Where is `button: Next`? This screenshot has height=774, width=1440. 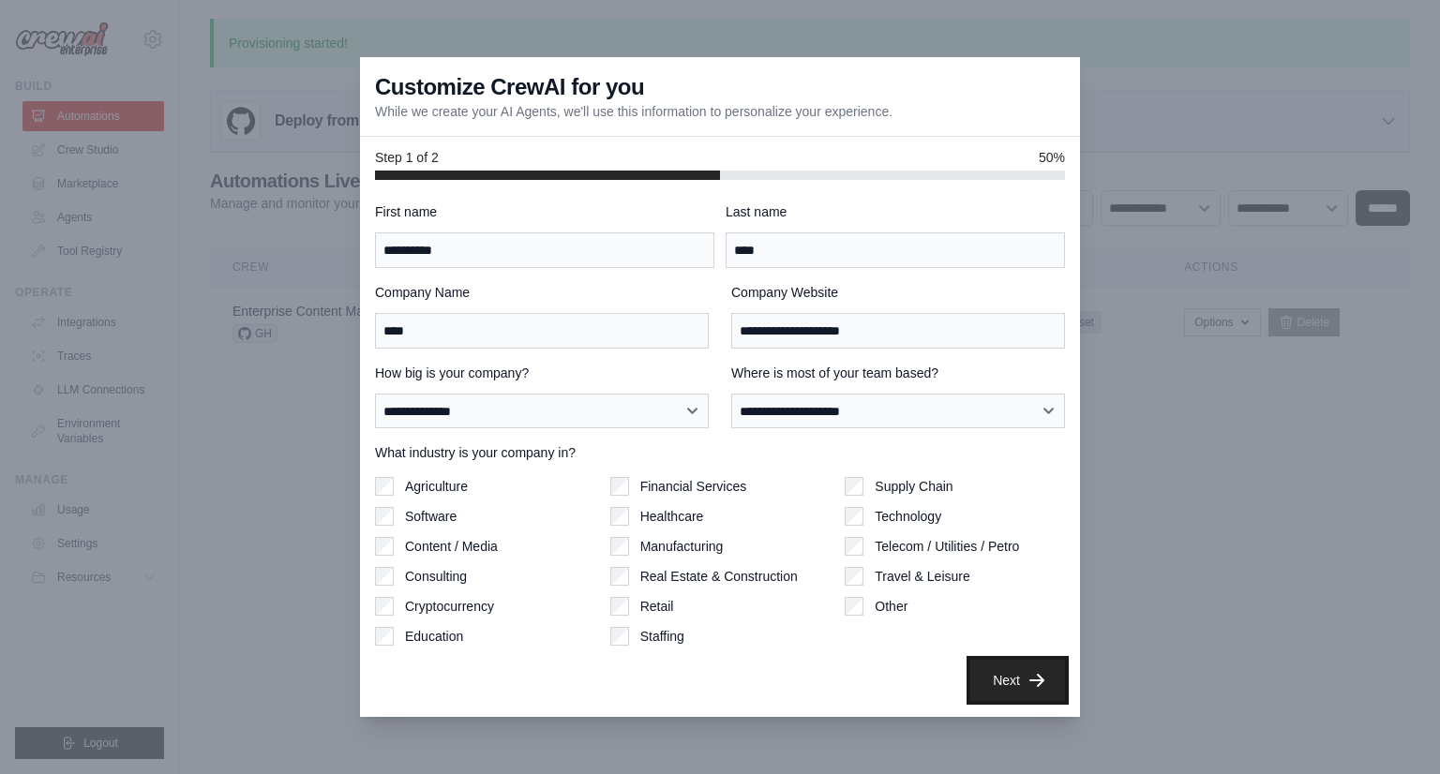 button: Next is located at coordinates (1017, 681).